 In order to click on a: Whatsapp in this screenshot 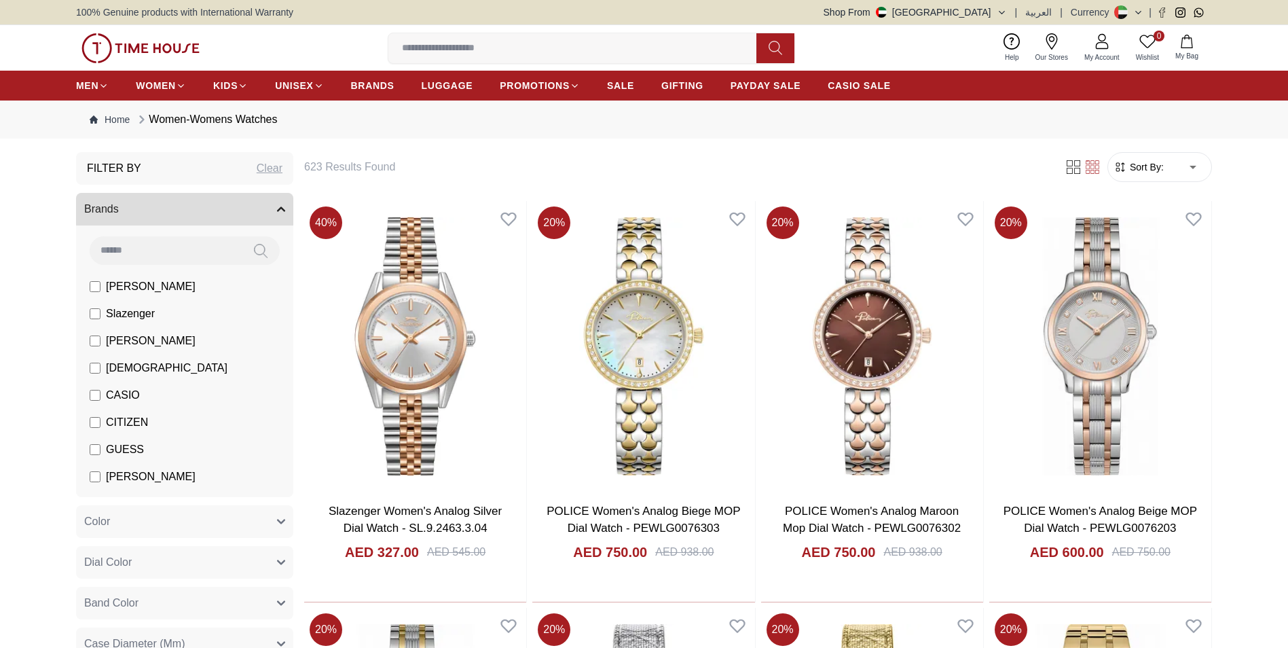, I will do `click(1198, 12)`.